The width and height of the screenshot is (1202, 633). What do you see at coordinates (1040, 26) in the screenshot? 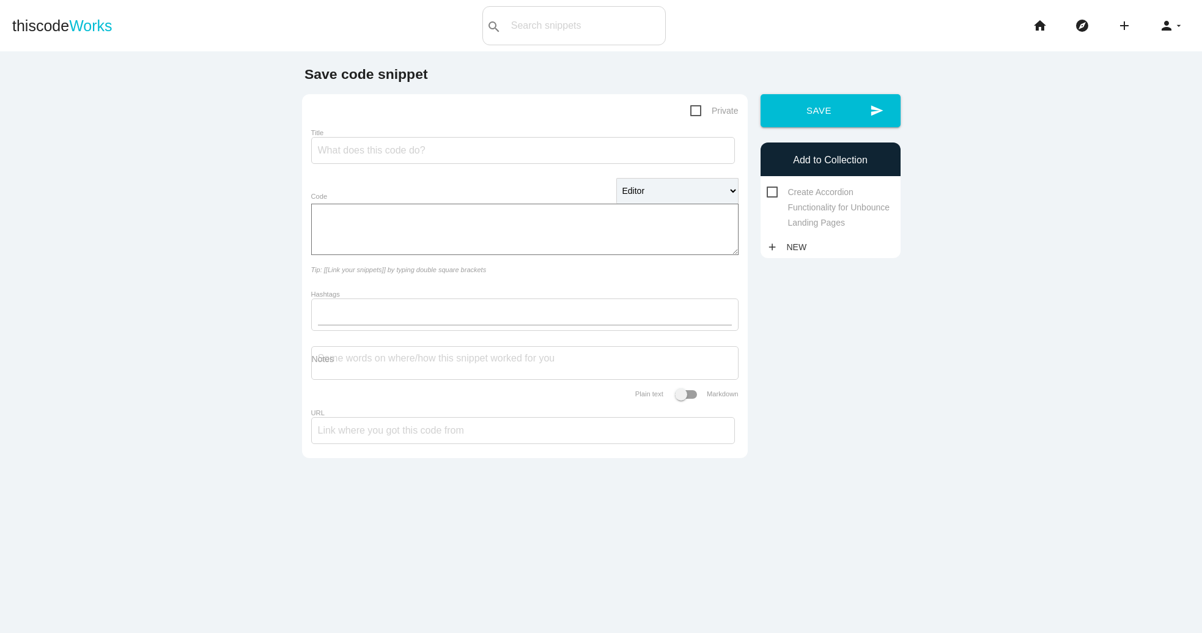
I see `i: home` at bounding box center [1040, 26].